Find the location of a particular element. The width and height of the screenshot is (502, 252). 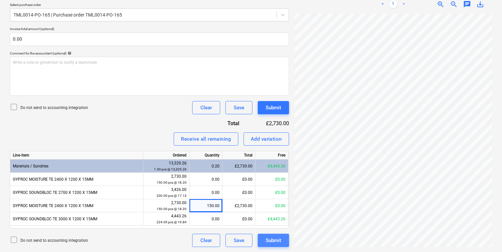

div: GYPROC SOUNDBLOC TE 3000 X 1200 X 15MM is located at coordinates (77, 219).